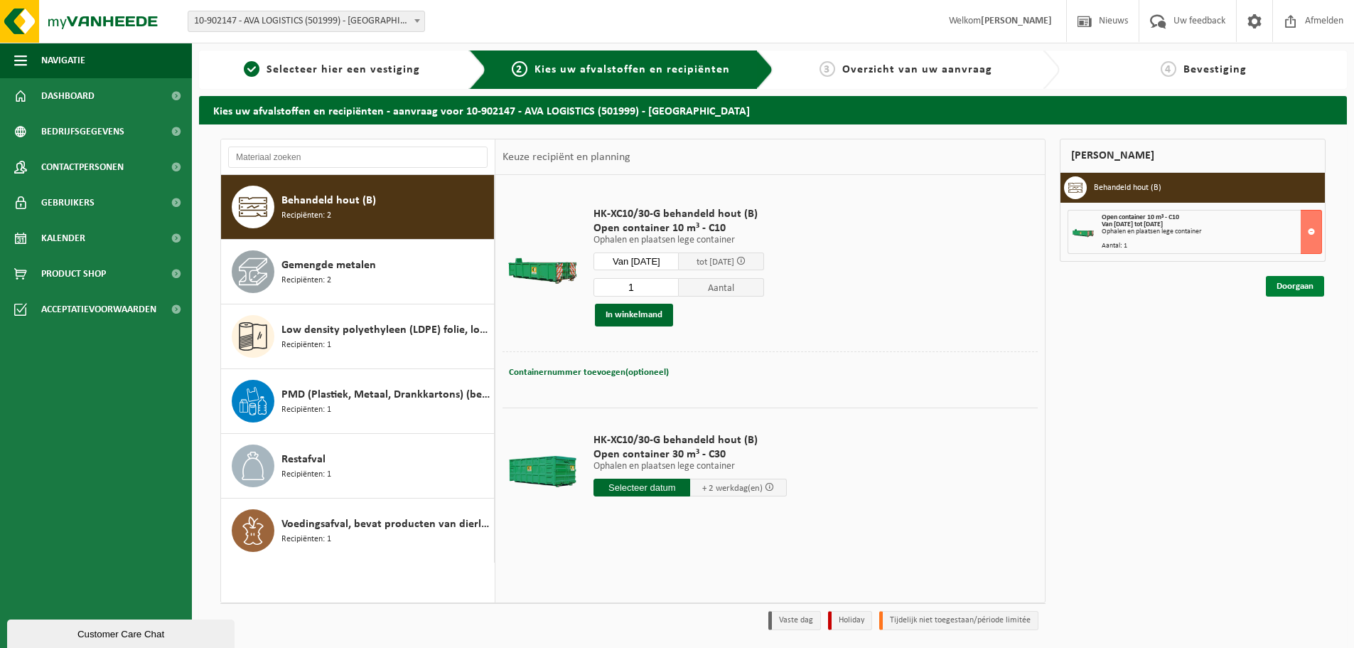 The width and height of the screenshot is (1354, 648). What do you see at coordinates (722, 287) in the screenshot?
I see `span: Aantal` at bounding box center [722, 287].